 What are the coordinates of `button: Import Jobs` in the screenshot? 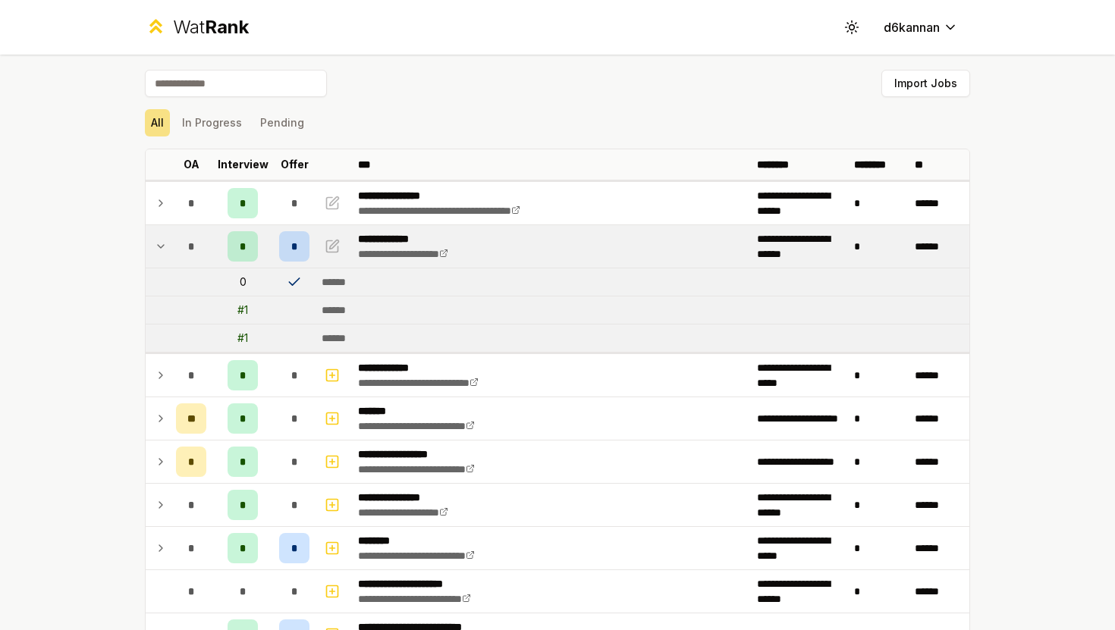 It's located at (925, 83).